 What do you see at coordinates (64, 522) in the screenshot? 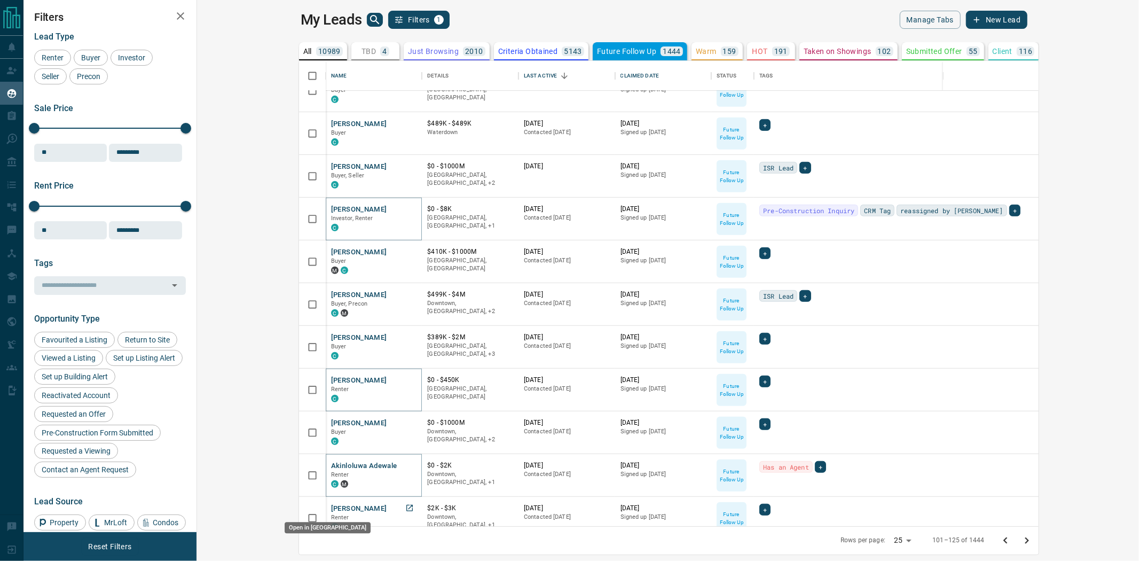
I see `span: Property` at bounding box center [64, 522].